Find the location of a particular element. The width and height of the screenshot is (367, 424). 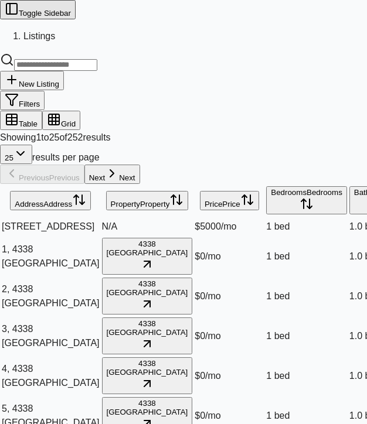

span: results per page is located at coordinates (66, 157).